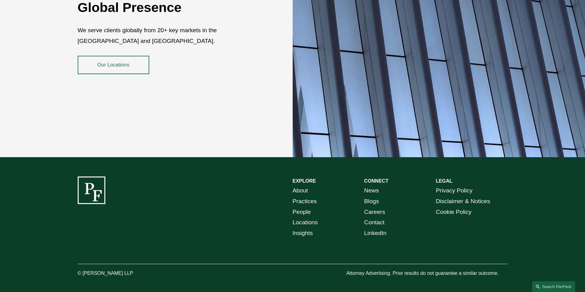  I want to click on a: Blogs, so click(371, 202).